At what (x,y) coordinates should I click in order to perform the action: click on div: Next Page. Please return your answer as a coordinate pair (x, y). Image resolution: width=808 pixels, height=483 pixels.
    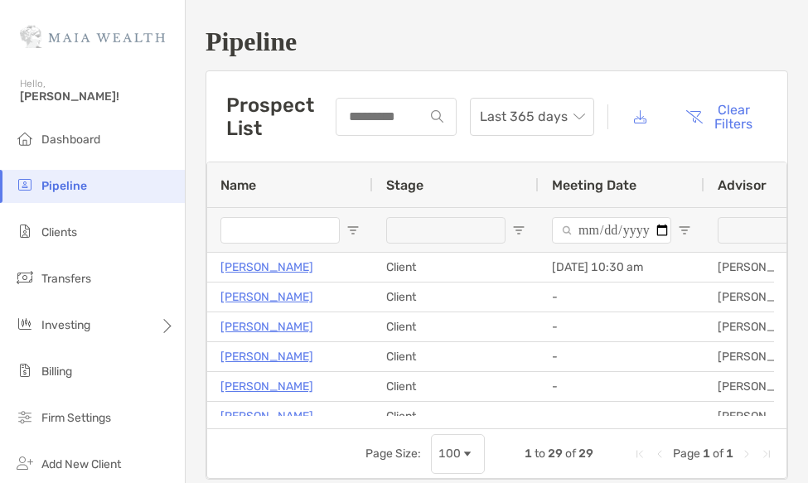
    Looking at the image, I should click on (746, 454).